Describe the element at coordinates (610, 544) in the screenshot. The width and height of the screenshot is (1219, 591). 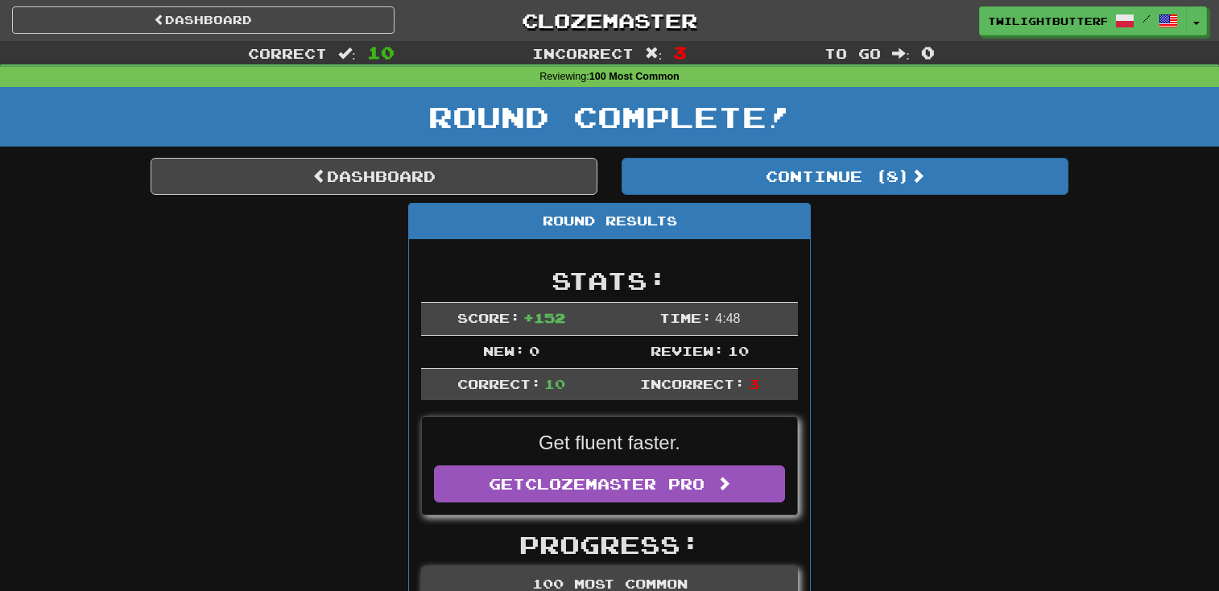
I see `h2: Progress:` at that location.